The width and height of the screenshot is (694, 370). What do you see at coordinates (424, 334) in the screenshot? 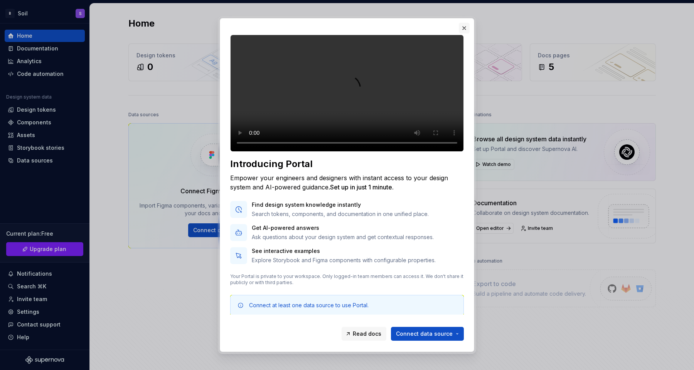
I see `span: Connect data source` at bounding box center [424, 334].